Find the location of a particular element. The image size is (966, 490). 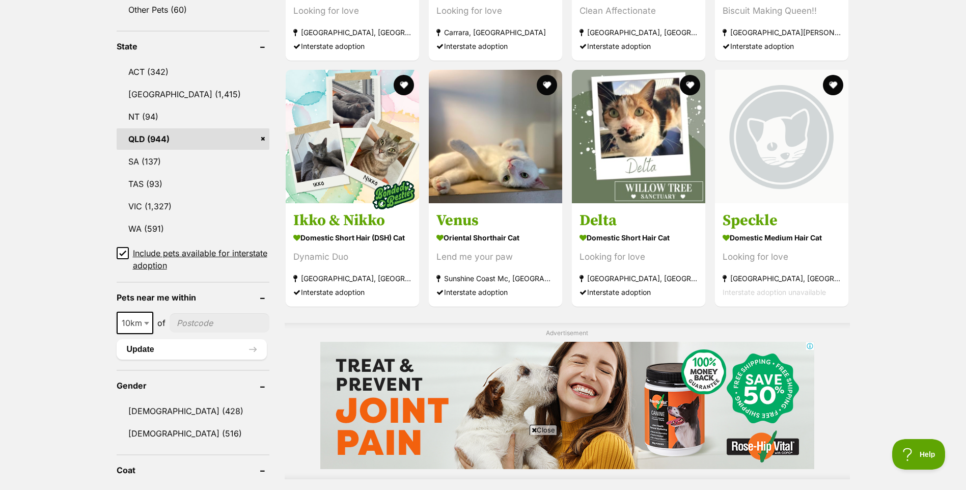

button: Update is located at coordinates (191, 349).